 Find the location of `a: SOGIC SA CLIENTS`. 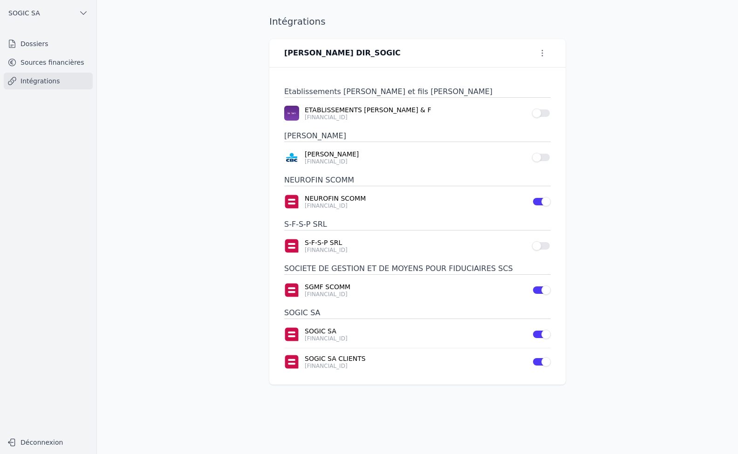

a: SOGIC SA CLIENTS is located at coordinates (416, 359).